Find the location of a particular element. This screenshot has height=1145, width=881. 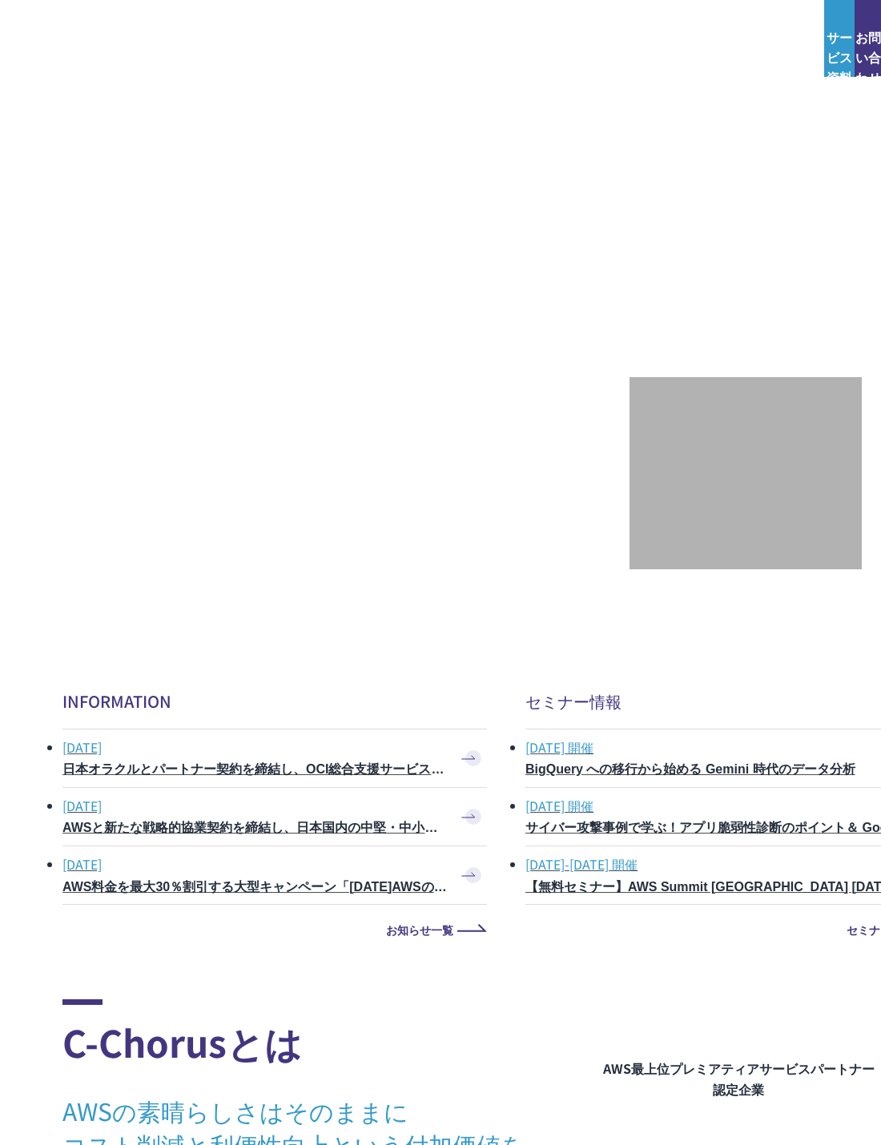

h2: C-Chorusとは is located at coordinates (314, 1034).